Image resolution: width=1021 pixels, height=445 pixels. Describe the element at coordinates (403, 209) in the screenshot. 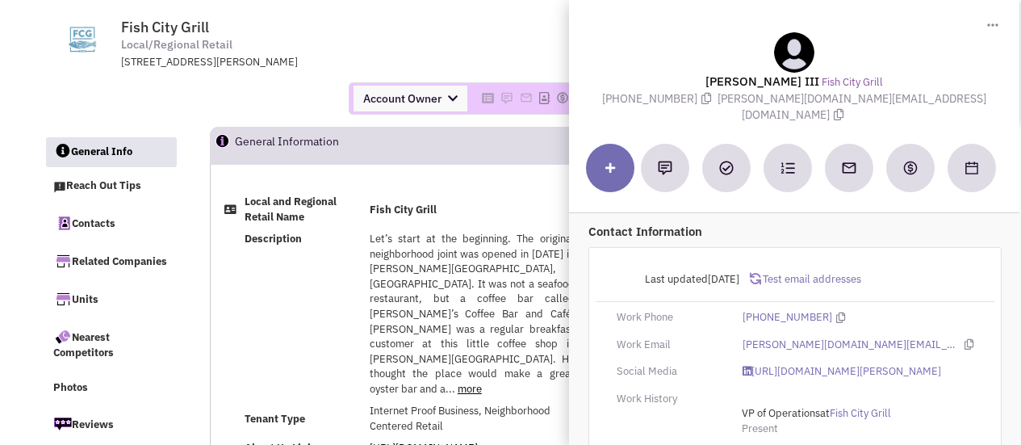

I see `b: Fish City Grill` at that location.